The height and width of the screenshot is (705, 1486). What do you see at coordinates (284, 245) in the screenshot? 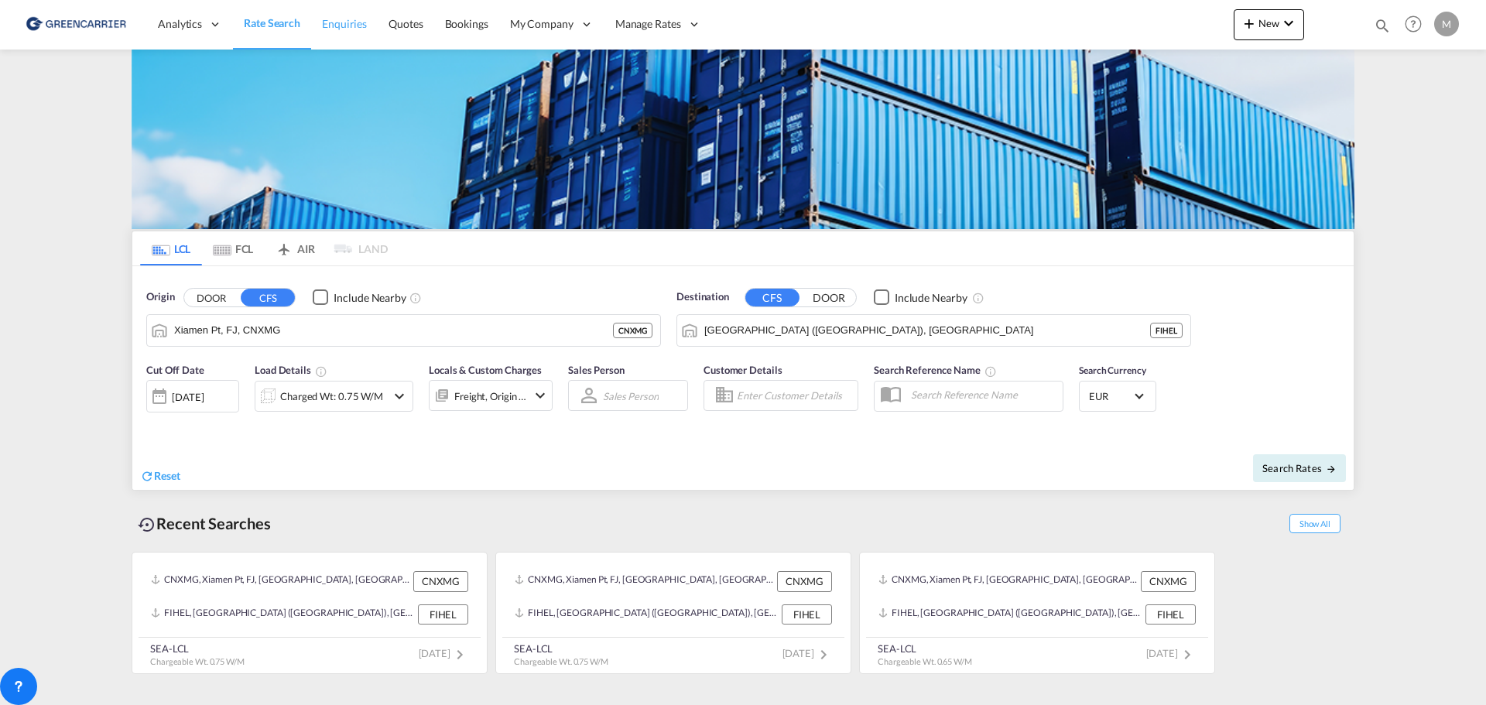
I see `md-icon: icon-airplane` at bounding box center [284, 245].